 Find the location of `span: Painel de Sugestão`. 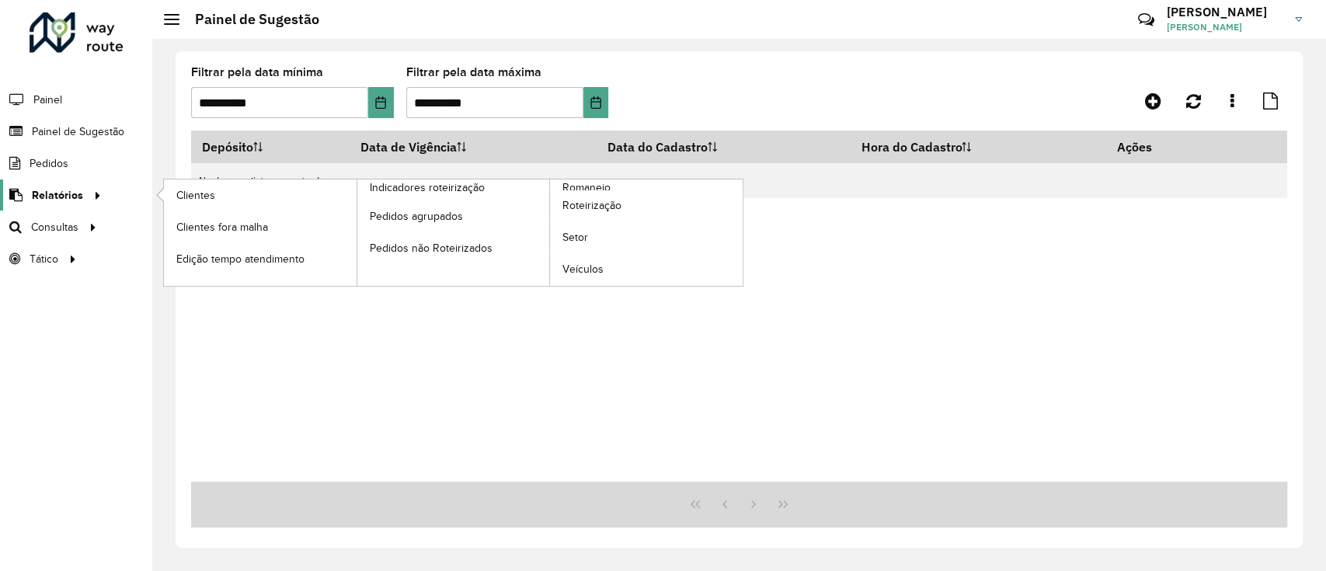

span: Painel de Sugestão is located at coordinates (78, 131).